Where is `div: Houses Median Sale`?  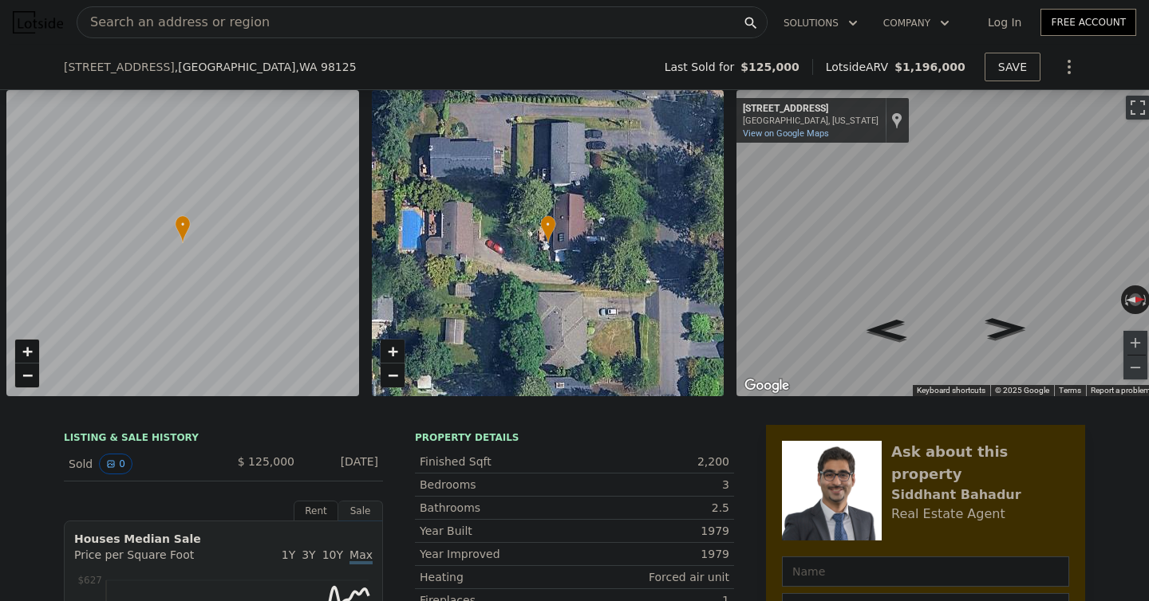 div: Houses Median Sale is located at coordinates (223, 539).